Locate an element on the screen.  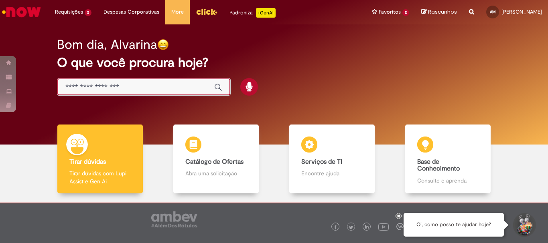
img: logo_footer_twitter.png is located at coordinates (351, 228).